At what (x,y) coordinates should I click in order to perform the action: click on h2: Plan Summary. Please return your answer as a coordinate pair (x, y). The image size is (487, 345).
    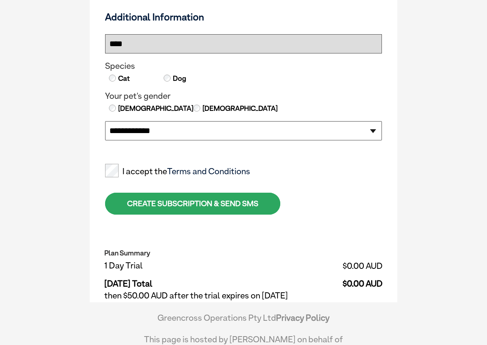
    Looking at the image, I should click on (243, 253).